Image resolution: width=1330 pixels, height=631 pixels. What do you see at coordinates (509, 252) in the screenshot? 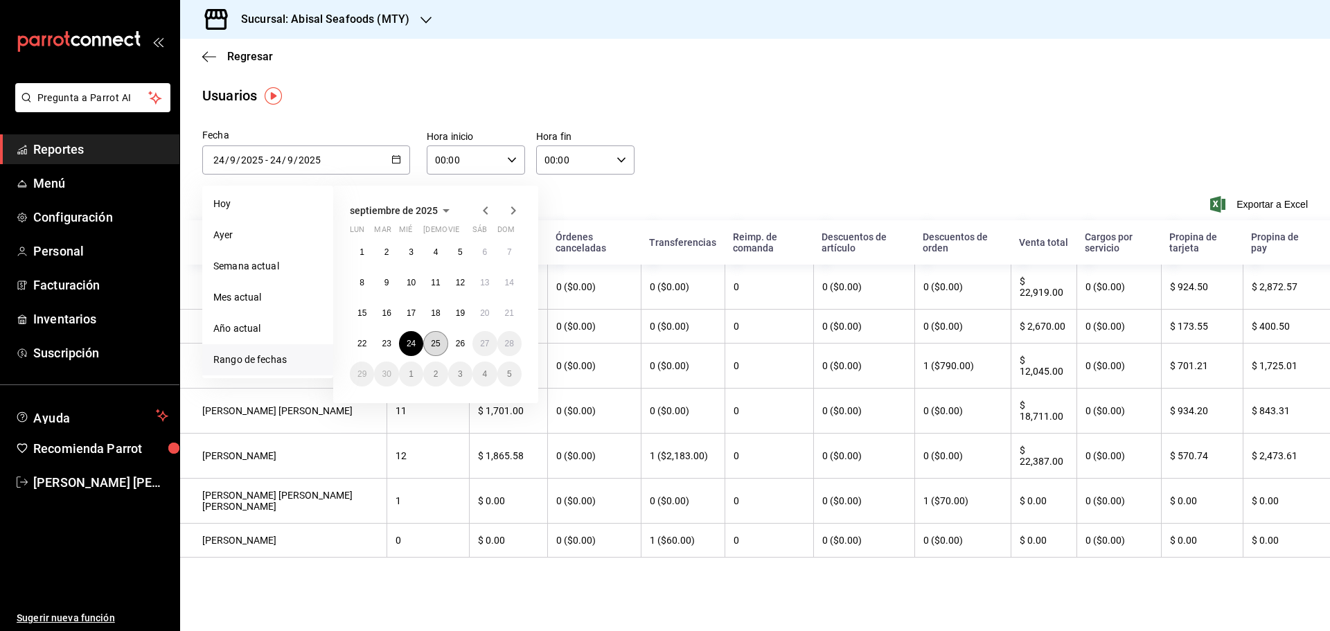
I see `abbr: 7 de septiembre de 2025` at bounding box center [509, 252].